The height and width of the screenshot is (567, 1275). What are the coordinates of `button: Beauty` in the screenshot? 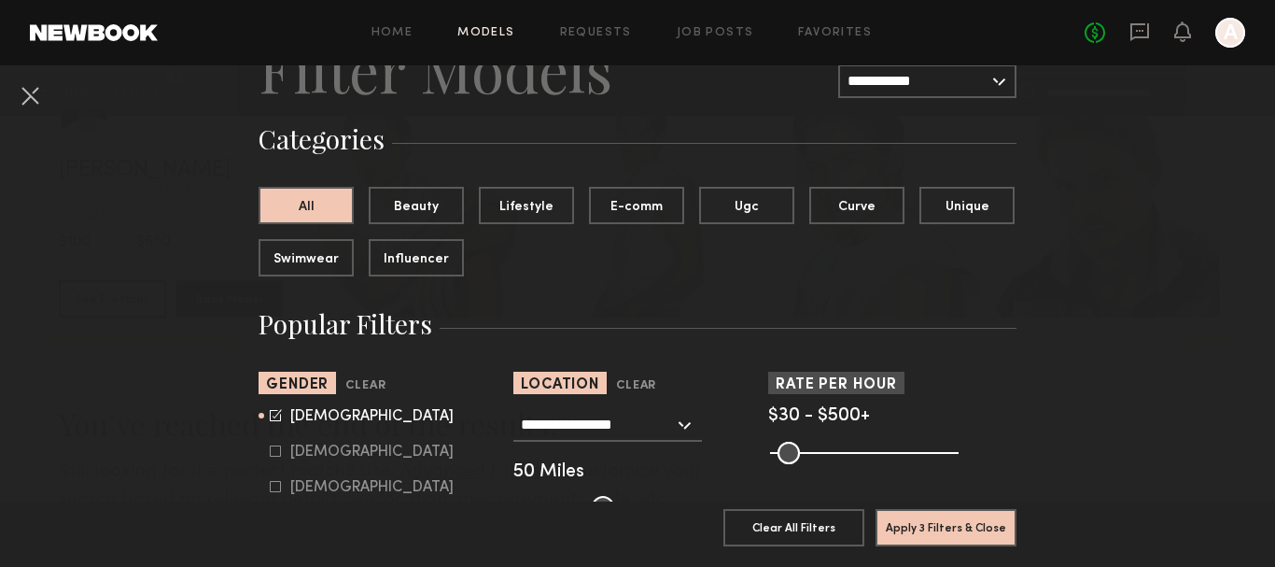 It's located at (416, 205).